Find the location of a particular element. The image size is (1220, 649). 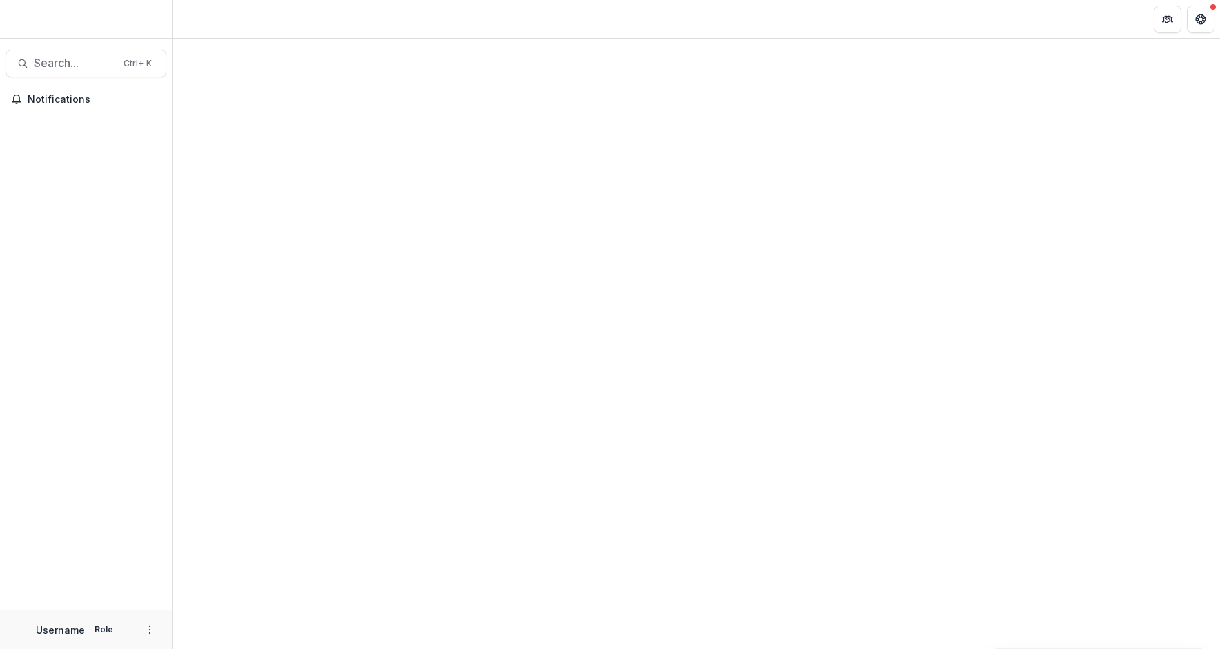

p: Role is located at coordinates (104, 630).